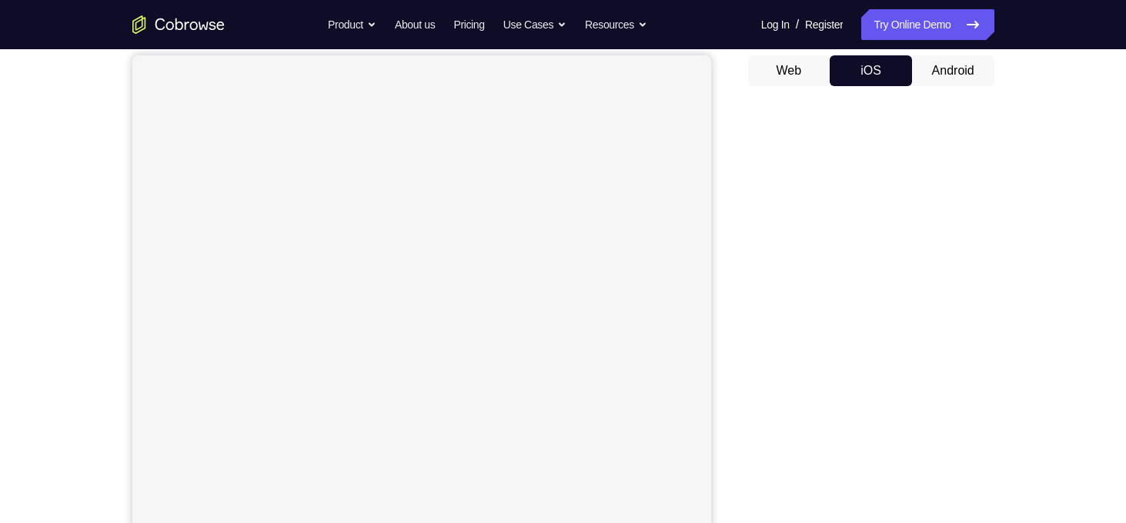 The width and height of the screenshot is (1126, 523). What do you see at coordinates (870, 71) in the screenshot?
I see `button: iOS` at bounding box center [870, 71].